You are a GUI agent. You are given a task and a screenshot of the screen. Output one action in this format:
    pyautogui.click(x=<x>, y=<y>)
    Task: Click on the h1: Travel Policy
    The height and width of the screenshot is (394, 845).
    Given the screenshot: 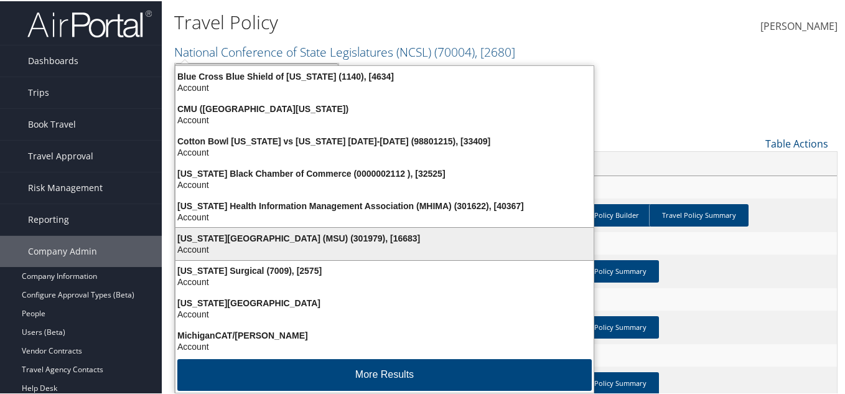 What is the action you would take?
    pyautogui.click(x=395, y=21)
    